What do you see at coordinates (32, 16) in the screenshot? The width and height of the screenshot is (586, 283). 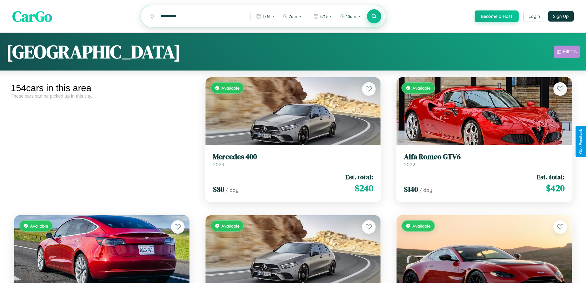 I see `span: CarGo` at bounding box center [32, 16].